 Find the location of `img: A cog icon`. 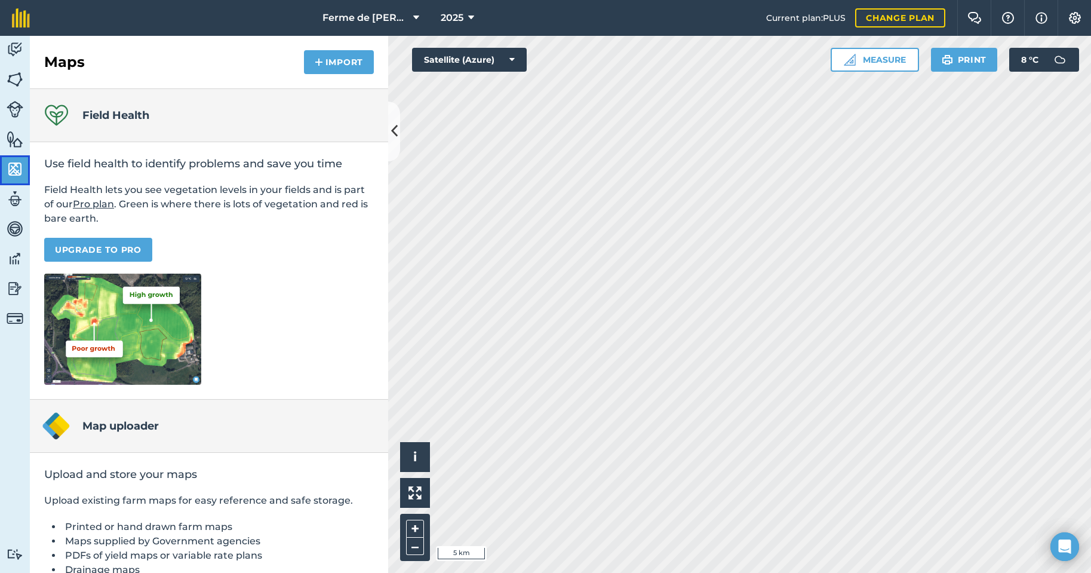

img: A cog icon is located at coordinates (1075, 18).